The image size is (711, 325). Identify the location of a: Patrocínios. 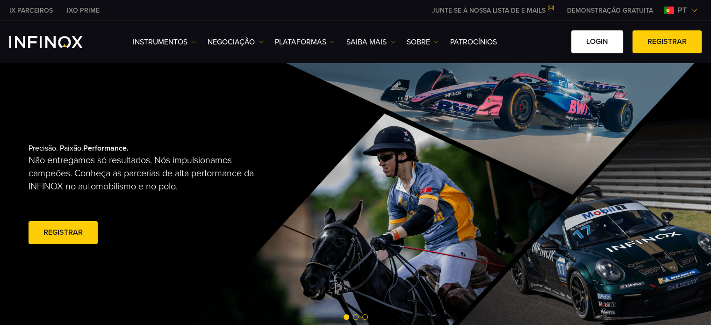
(474, 42).